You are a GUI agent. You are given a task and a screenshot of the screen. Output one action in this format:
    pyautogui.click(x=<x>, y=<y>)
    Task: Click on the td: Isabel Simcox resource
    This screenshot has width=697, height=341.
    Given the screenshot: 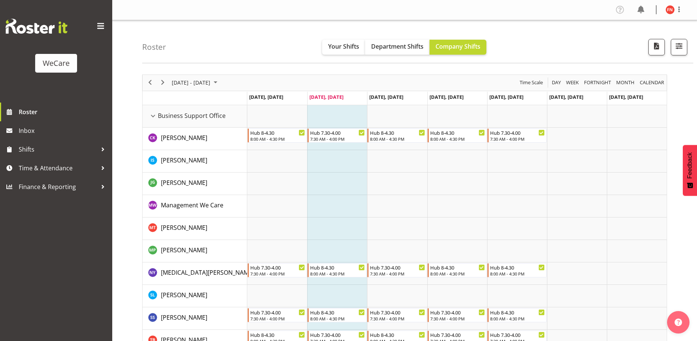 What is the action you would take?
    pyautogui.click(x=195, y=161)
    